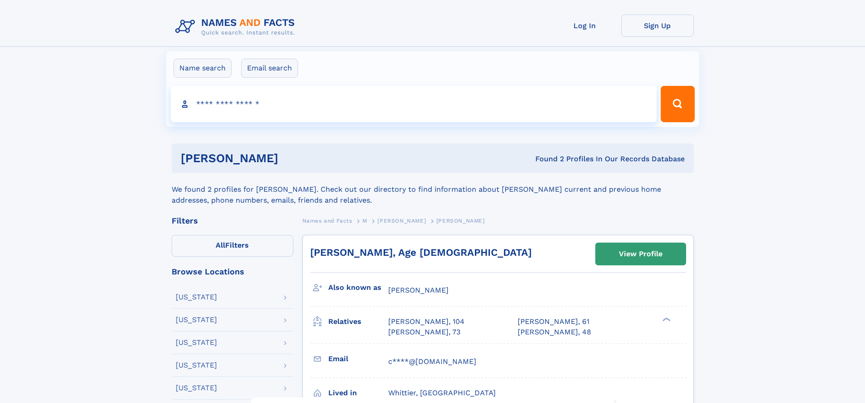 This screenshot has height=403, width=865. What do you see at coordinates (232, 246) in the screenshot?
I see `label: Filters` at bounding box center [232, 246].